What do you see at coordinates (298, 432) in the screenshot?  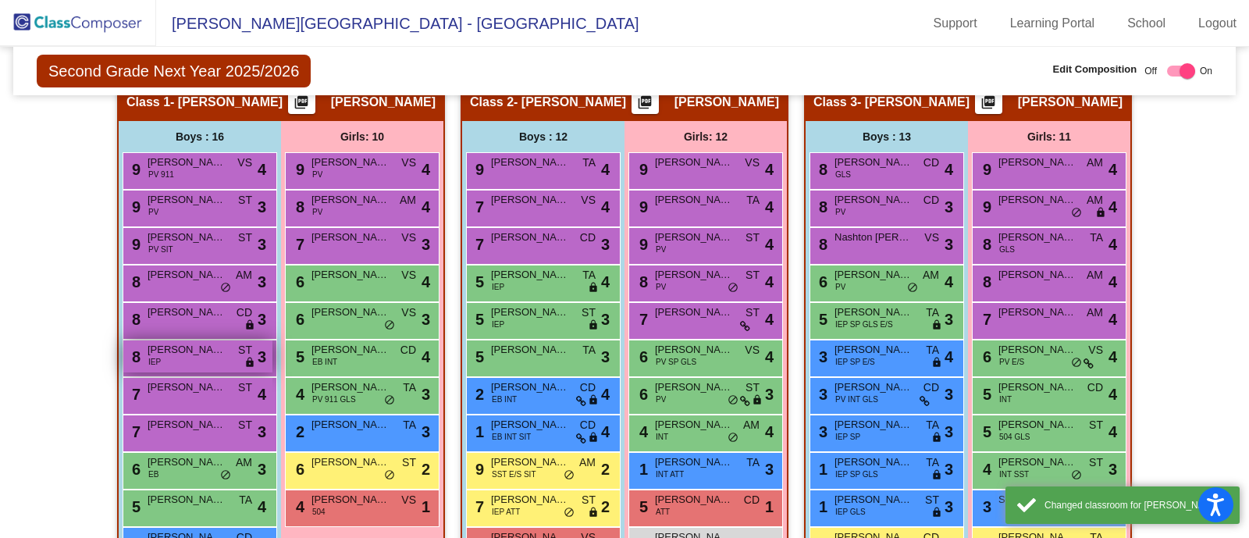 I see `span: 2` at bounding box center [298, 432].